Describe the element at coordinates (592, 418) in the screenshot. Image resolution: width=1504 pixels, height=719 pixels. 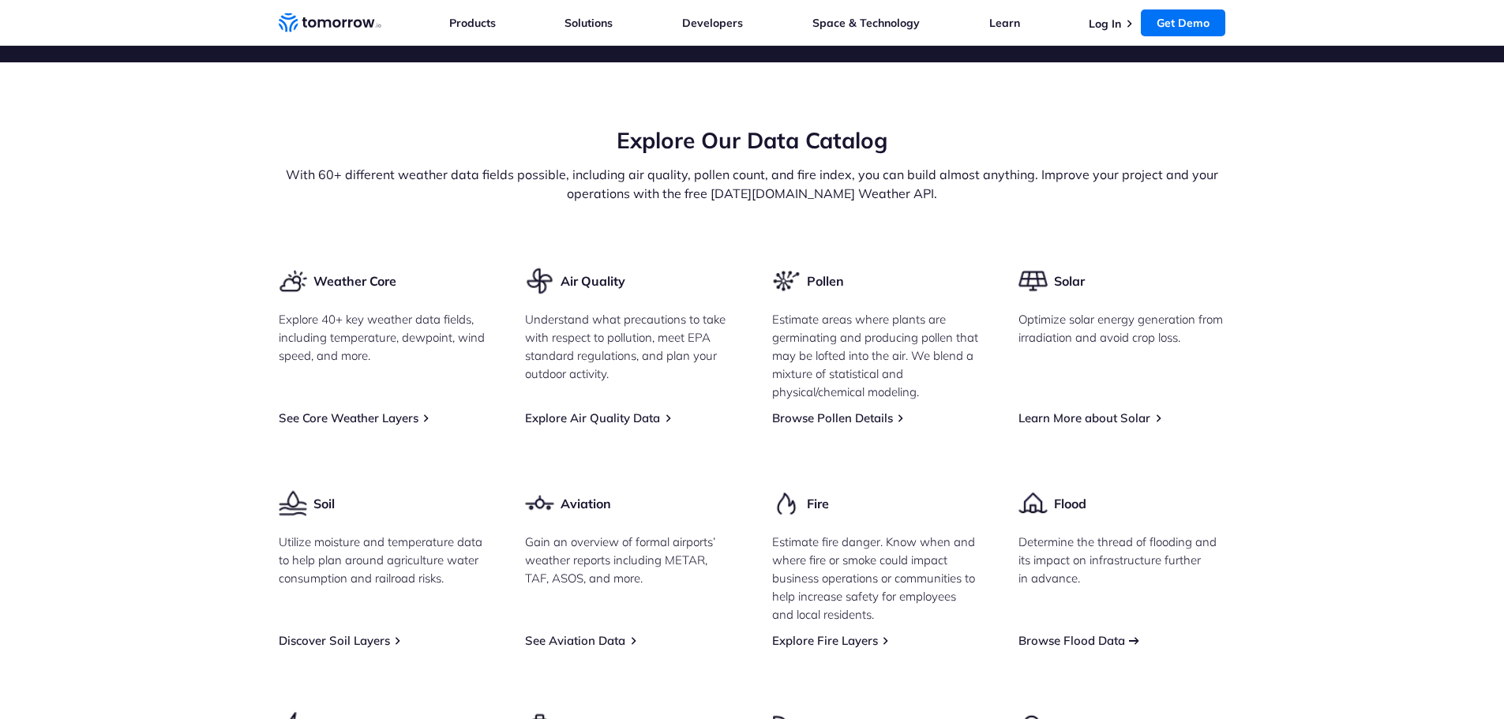
I see `a: Explore Air Quality Data` at that location.